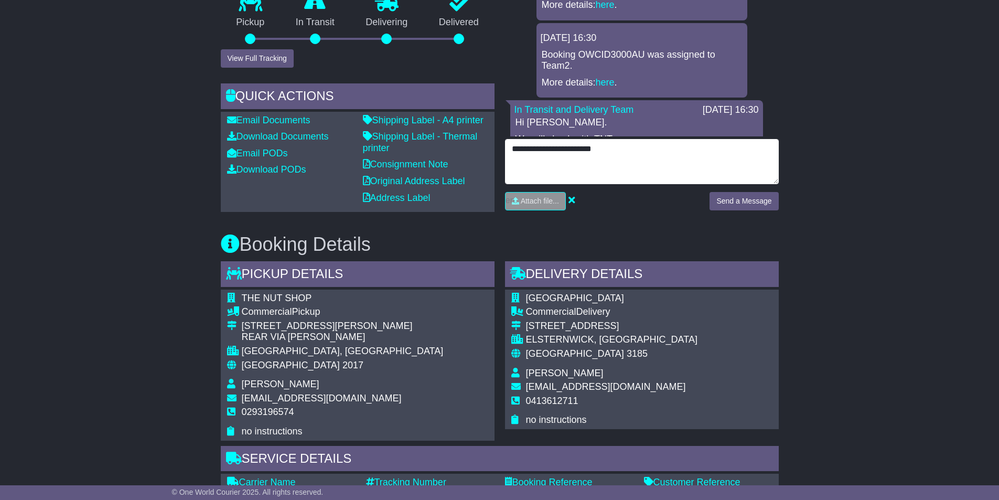  Describe the element at coordinates (277, 298) in the screenshot. I see `span: THE NUT SHOP` at that location.